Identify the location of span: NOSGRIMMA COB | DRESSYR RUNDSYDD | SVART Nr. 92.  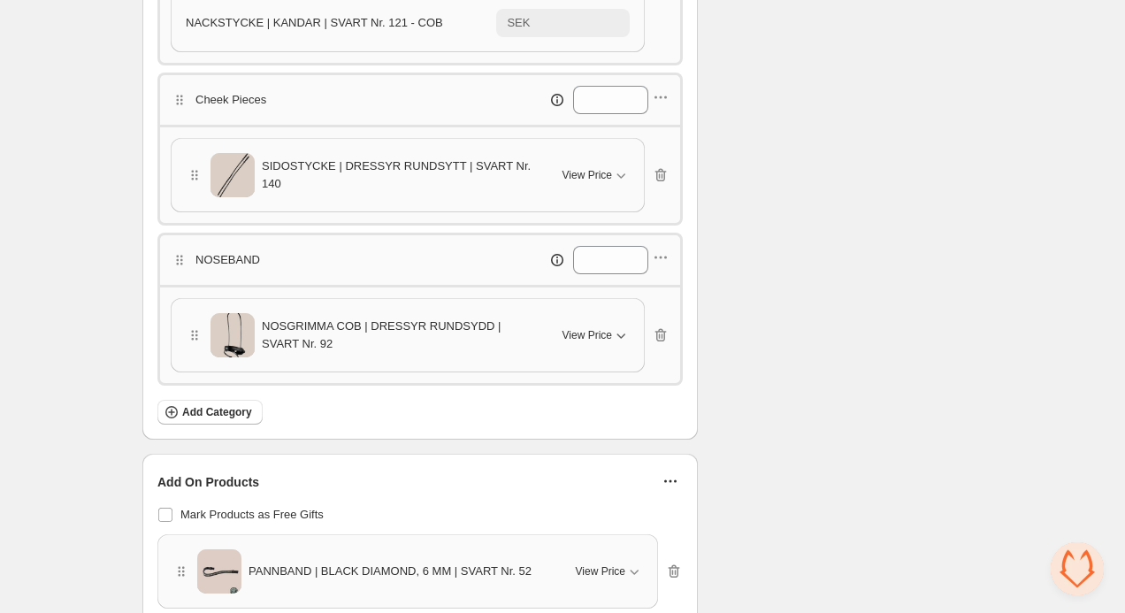
(402, 335).